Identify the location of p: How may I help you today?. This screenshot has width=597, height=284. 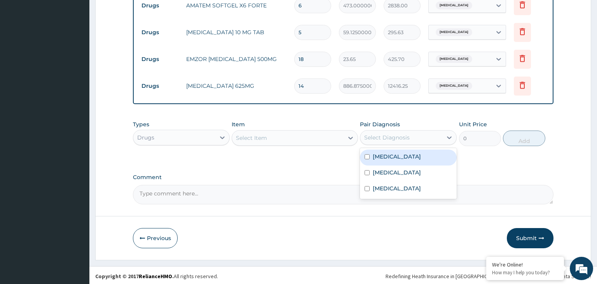
(525, 272).